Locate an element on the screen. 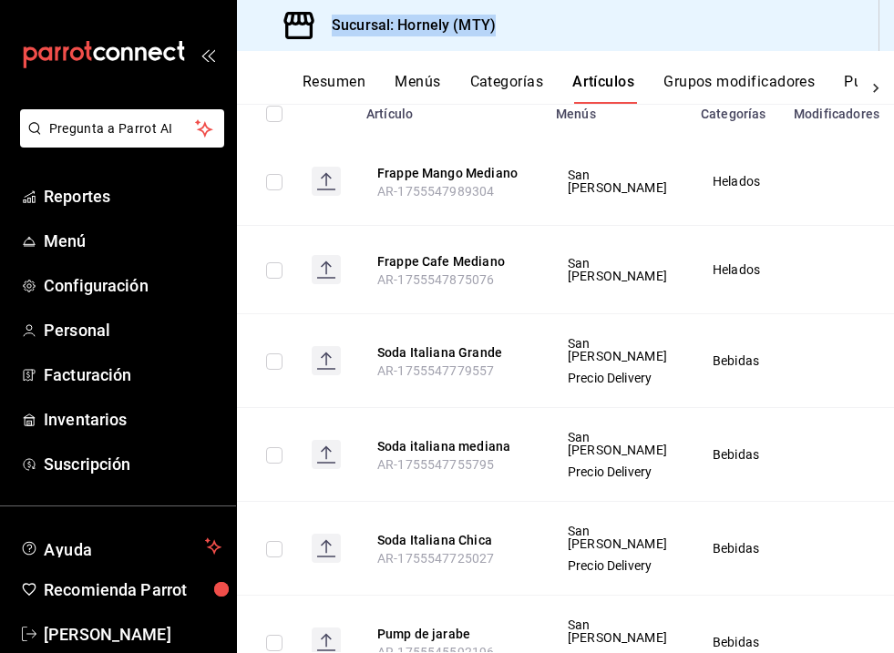 Image resolution: width=894 pixels, height=653 pixels. button: Categorías is located at coordinates (506, 88).